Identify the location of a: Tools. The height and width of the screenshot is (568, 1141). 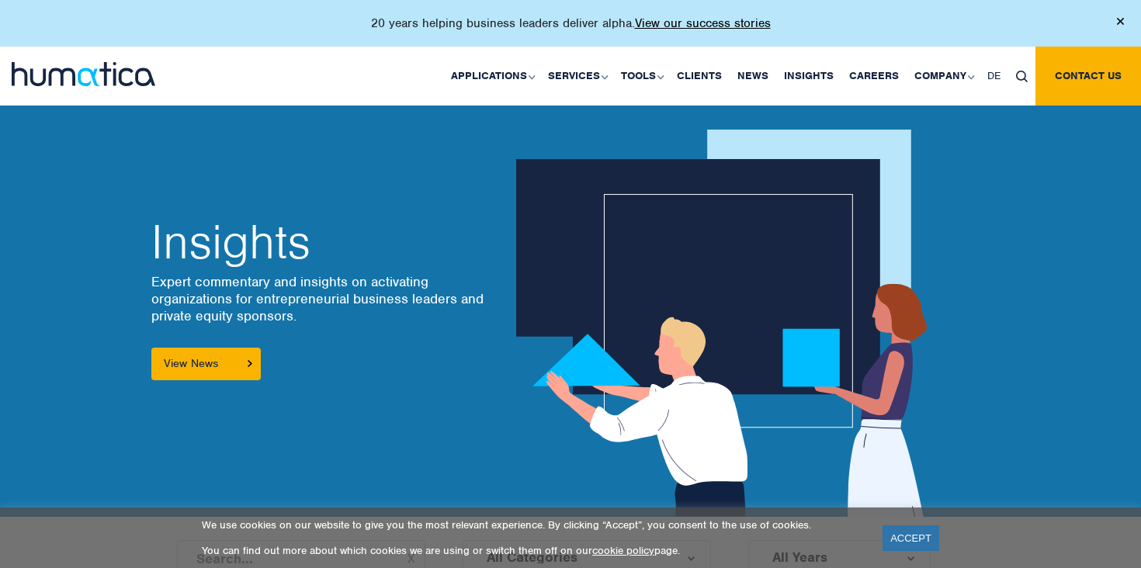
(641, 76).